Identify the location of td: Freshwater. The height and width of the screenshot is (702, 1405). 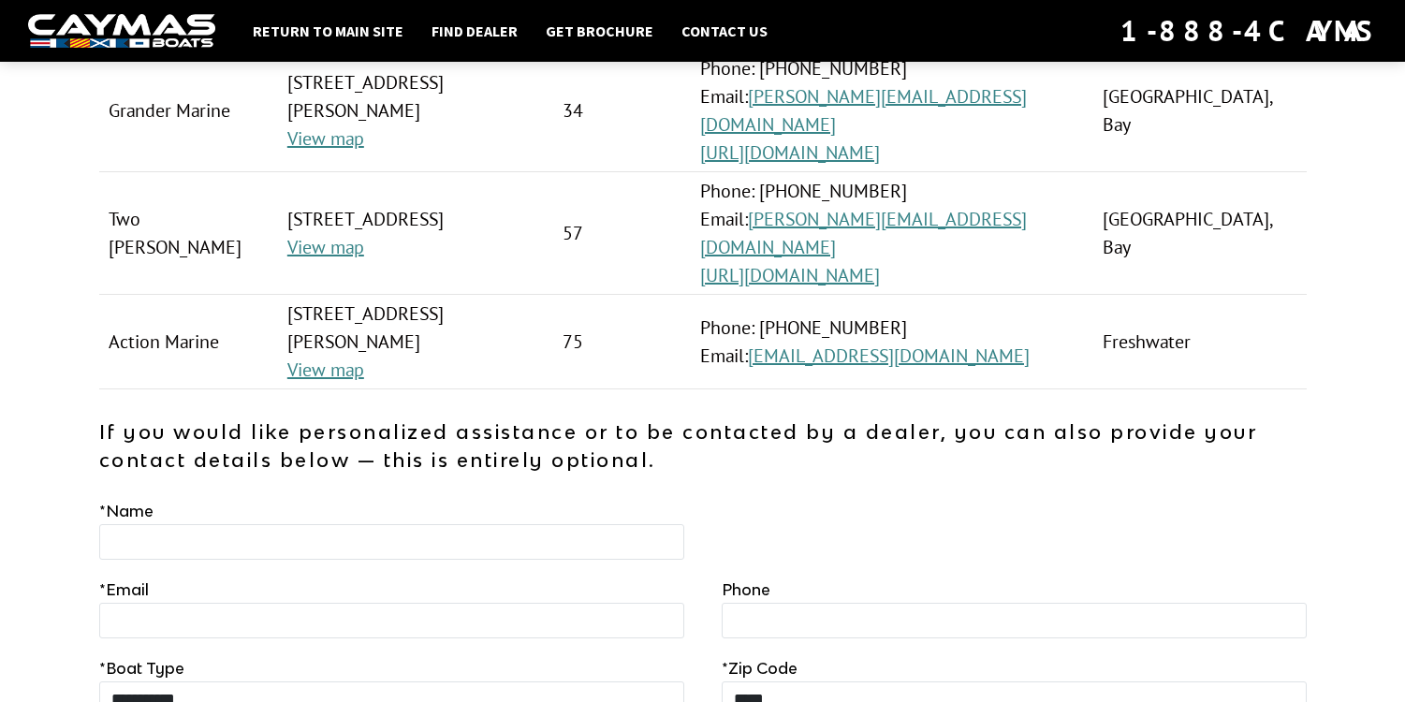
(1199, 342).